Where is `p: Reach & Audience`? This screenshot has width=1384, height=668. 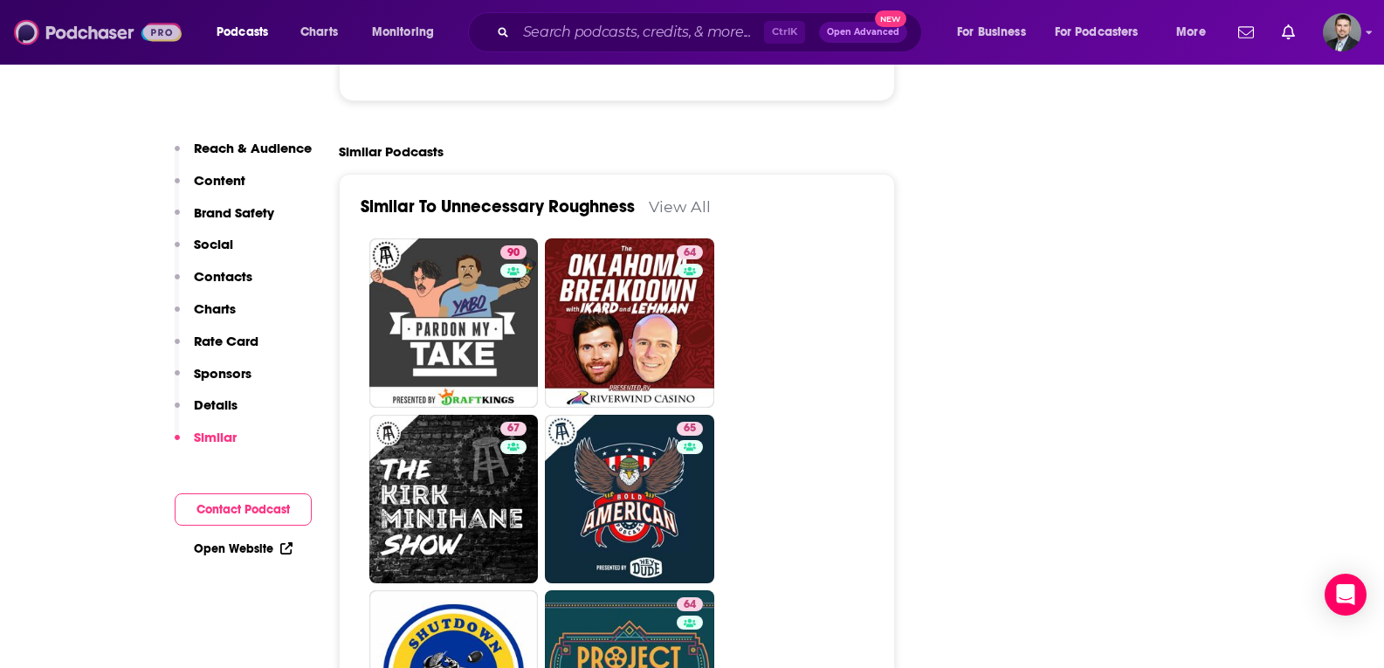
p: Reach & Audience is located at coordinates (252, 148).